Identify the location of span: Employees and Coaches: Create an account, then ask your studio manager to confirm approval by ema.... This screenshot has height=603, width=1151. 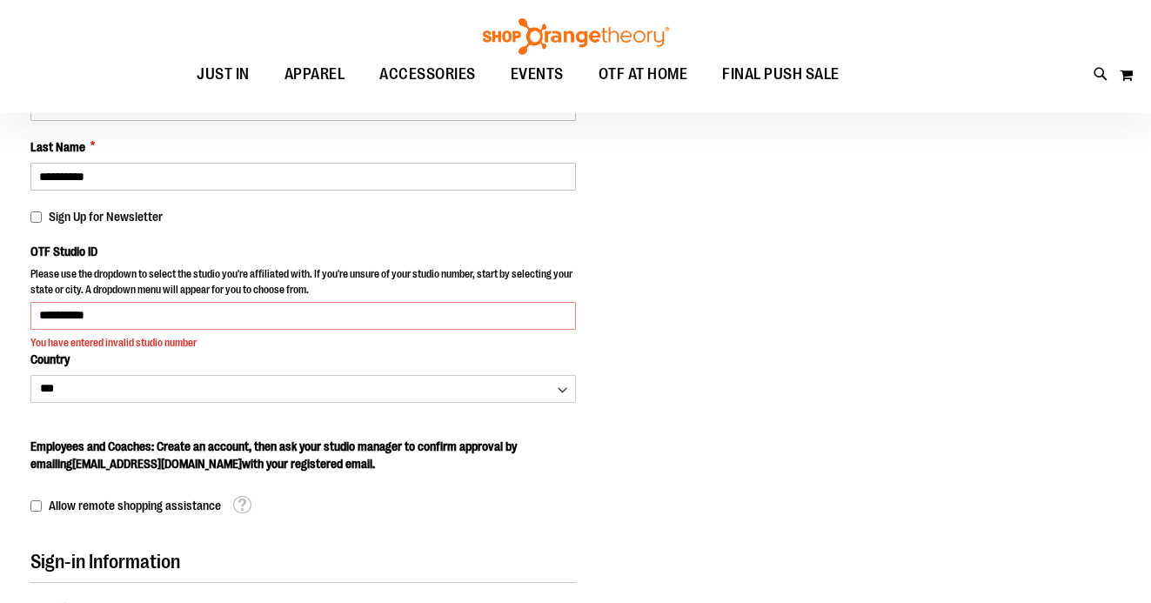
(273, 455).